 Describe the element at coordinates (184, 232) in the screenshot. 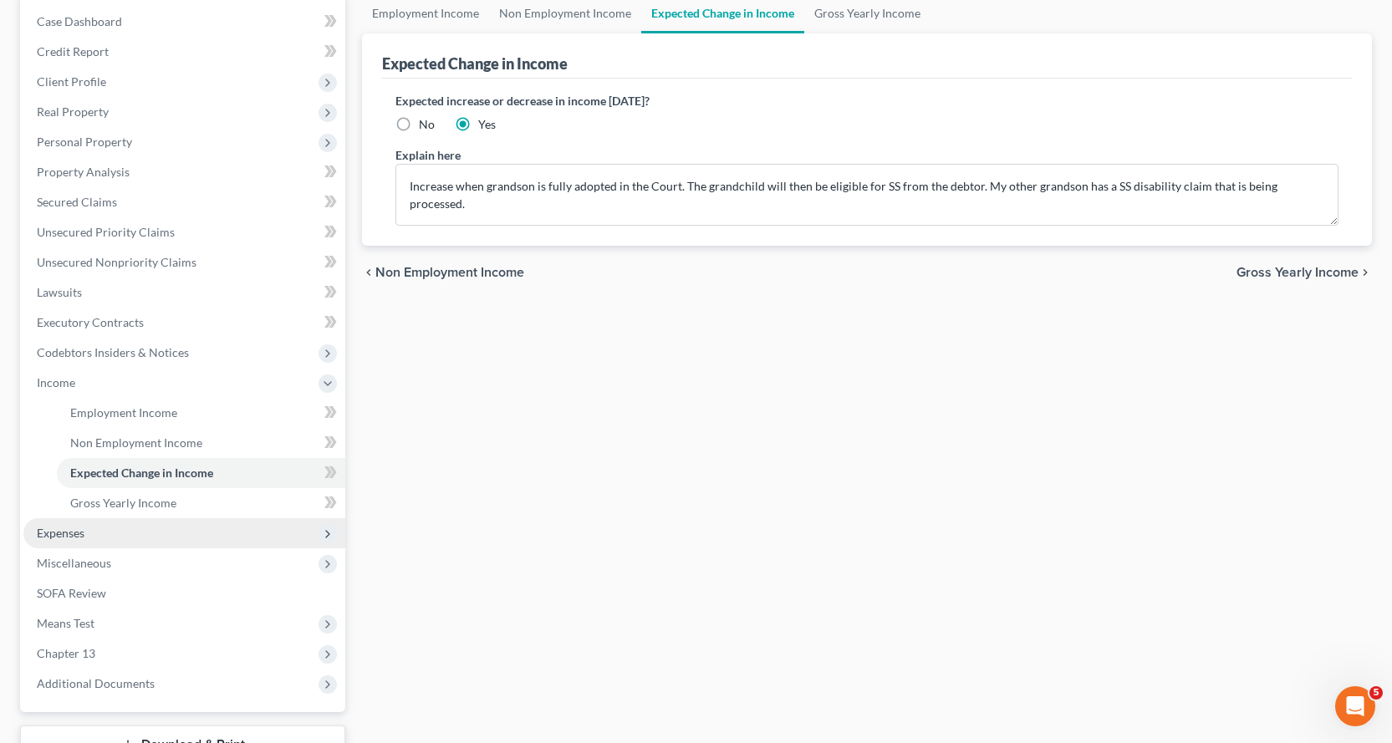

I see `a: Unsecured Priority Claims` at that location.